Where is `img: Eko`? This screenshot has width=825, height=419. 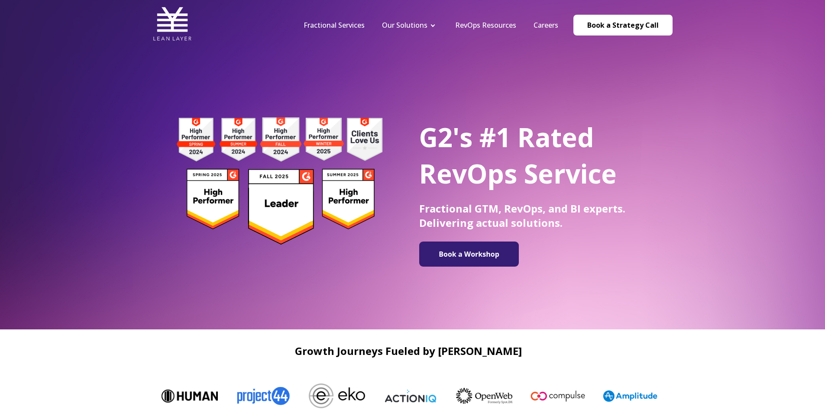 img: Eko is located at coordinates (273, 396).